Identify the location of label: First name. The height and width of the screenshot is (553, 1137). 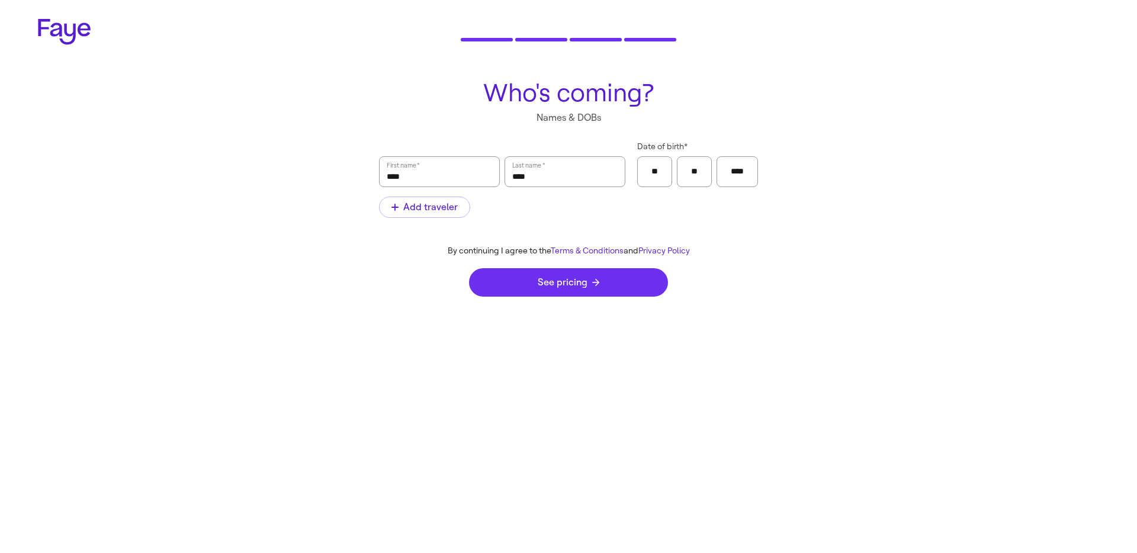
(403, 165).